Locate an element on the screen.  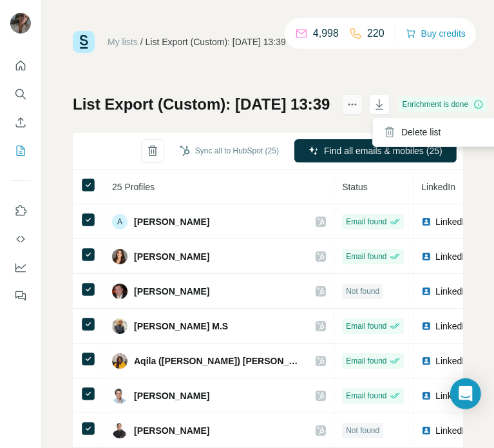
button: My lists is located at coordinates (21, 151).